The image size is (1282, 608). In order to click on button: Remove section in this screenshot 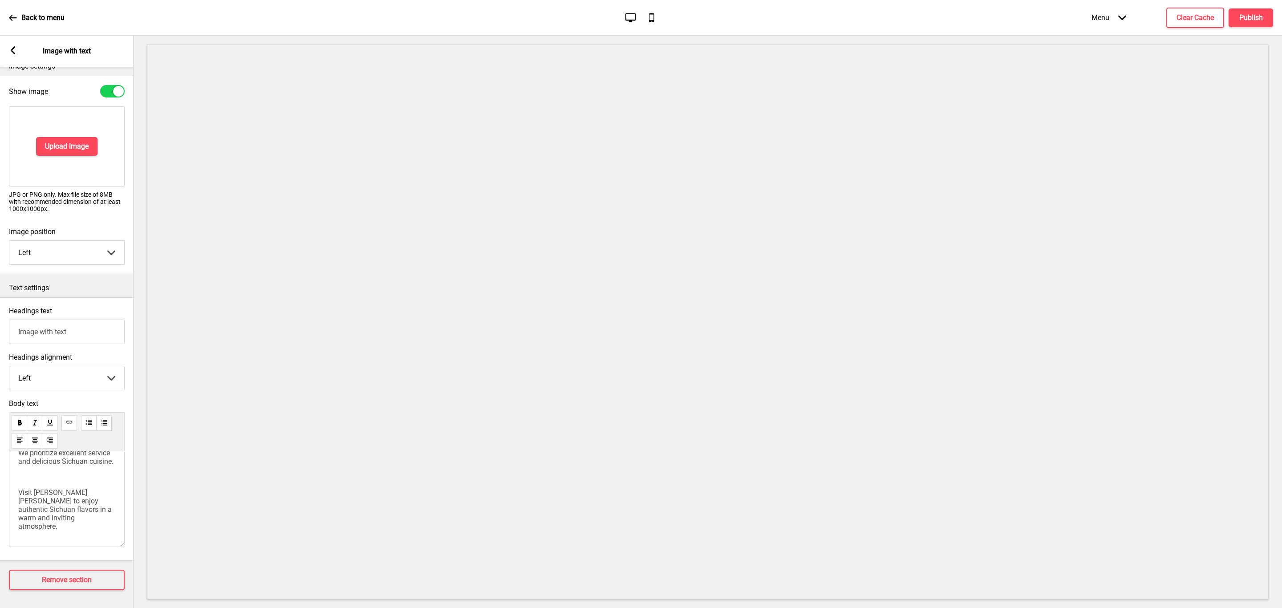, I will do `click(67, 580)`.